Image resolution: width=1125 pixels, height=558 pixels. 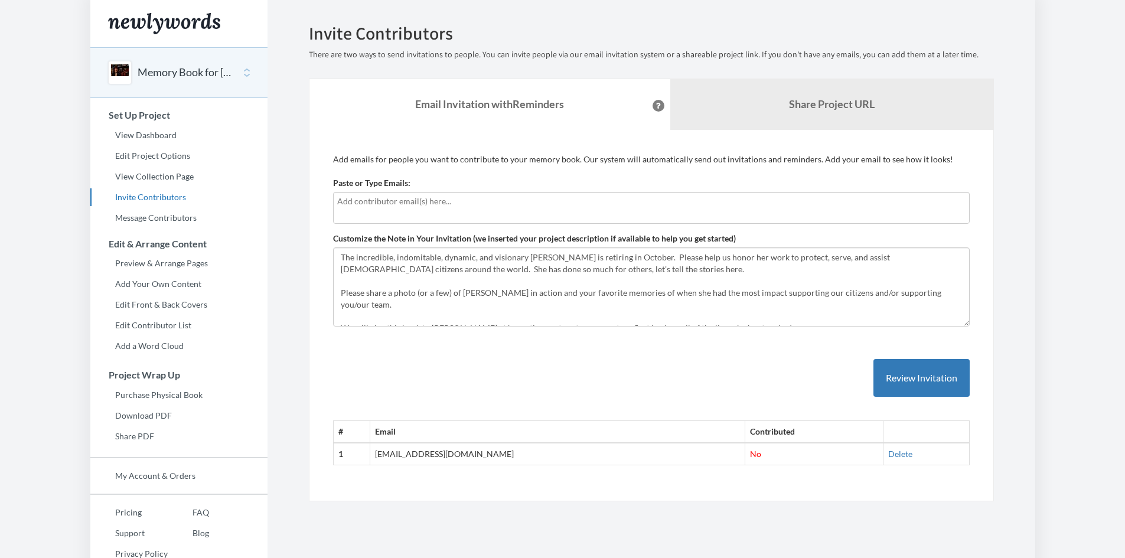 I want to click on a: Invite Contributors, so click(x=179, y=197).